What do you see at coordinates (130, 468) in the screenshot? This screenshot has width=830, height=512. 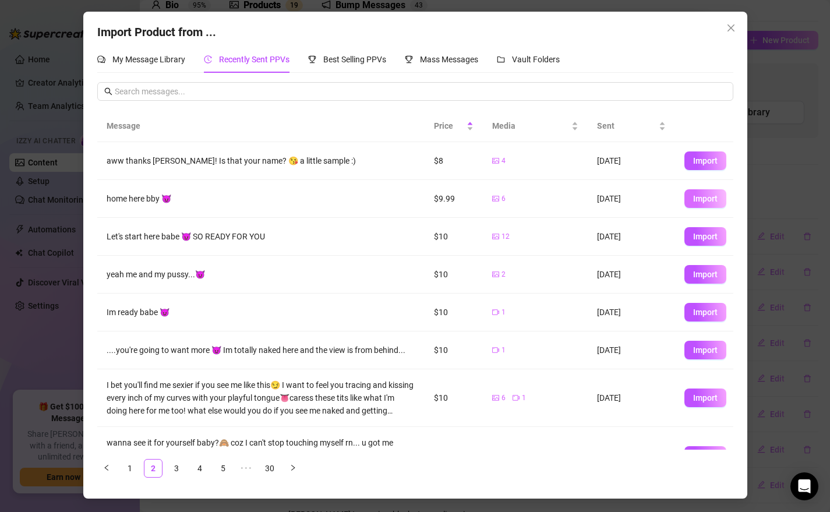 I see `li: 1` at bounding box center [130, 468].